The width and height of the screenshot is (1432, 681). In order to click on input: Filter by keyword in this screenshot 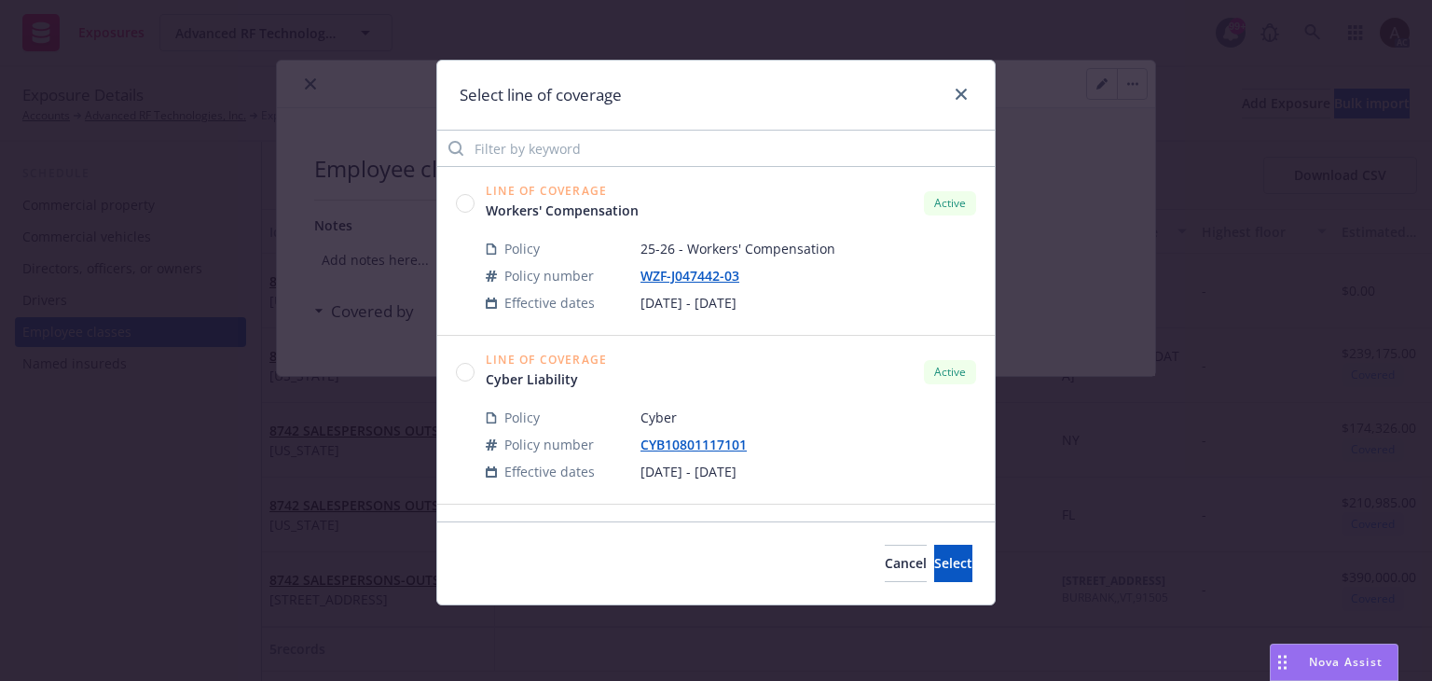, I will do `click(716, 148)`.